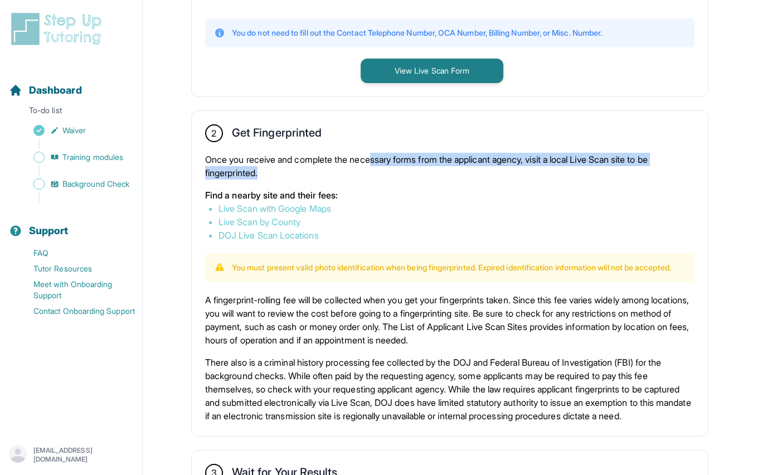 The width and height of the screenshot is (757, 475). What do you see at coordinates (452, 268) in the screenshot?
I see `p: You must present valid photo identification when being fingerprinted. Expired identification info...` at bounding box center [452, 268].